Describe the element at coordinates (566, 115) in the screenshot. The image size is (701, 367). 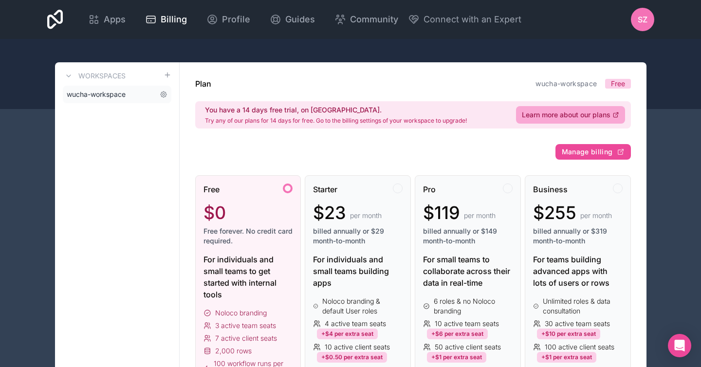
I see `span: Learn more about our plans` at that location.